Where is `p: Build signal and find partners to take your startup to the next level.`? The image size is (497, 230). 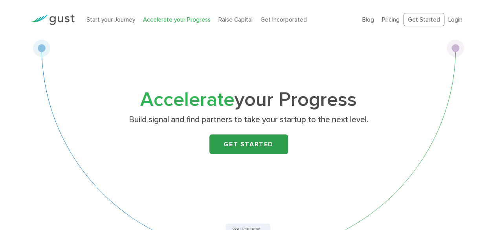
p: Build signal and find partners to take your startup to the next level. is located at coordinates (248, 120).